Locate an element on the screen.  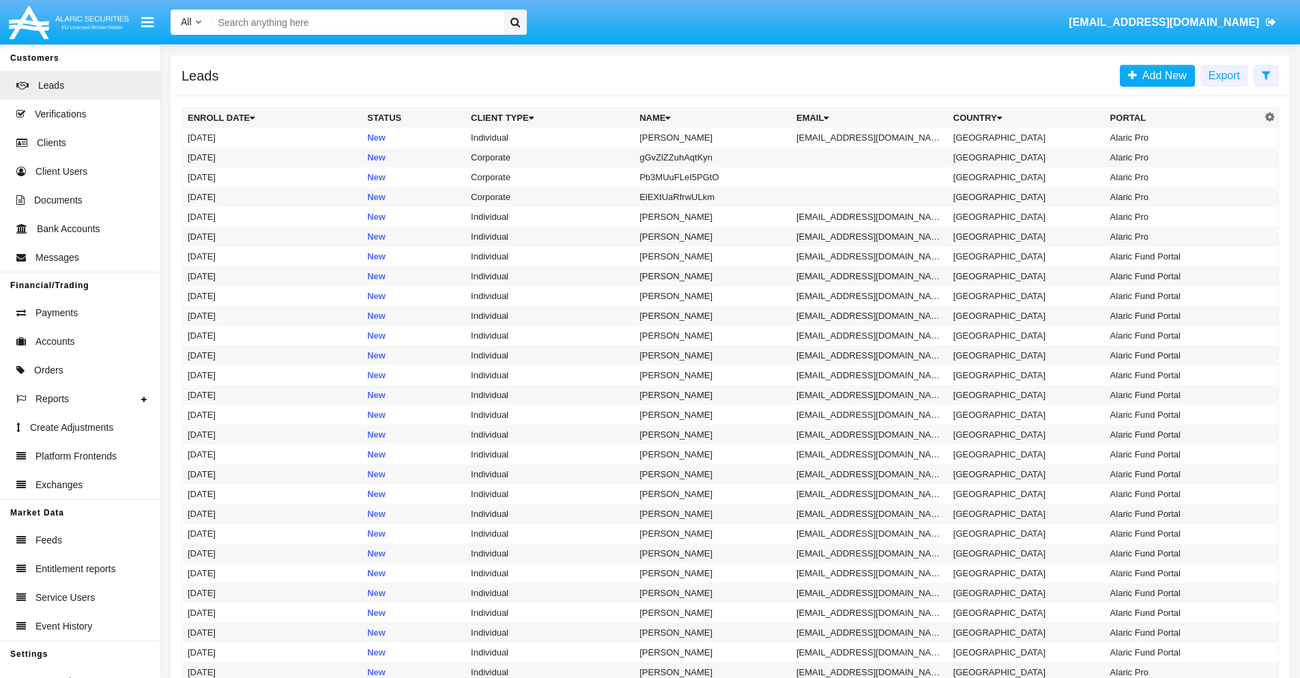
span: Orders is located at coordinates (48, 370).